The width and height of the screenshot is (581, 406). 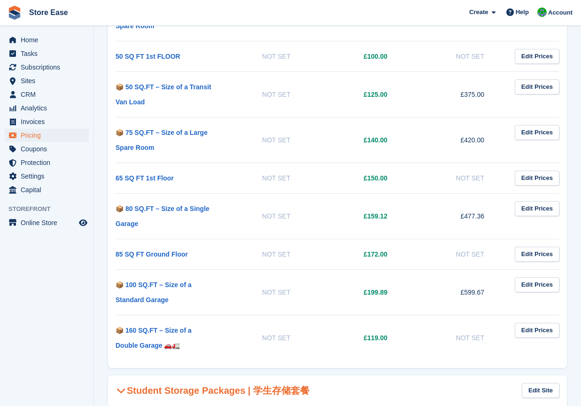 What do you see at coordinates (145, 178) in the screenshot?
I see `a: 65 SQ FT 1st Floor` at bounding box center [145, 178].